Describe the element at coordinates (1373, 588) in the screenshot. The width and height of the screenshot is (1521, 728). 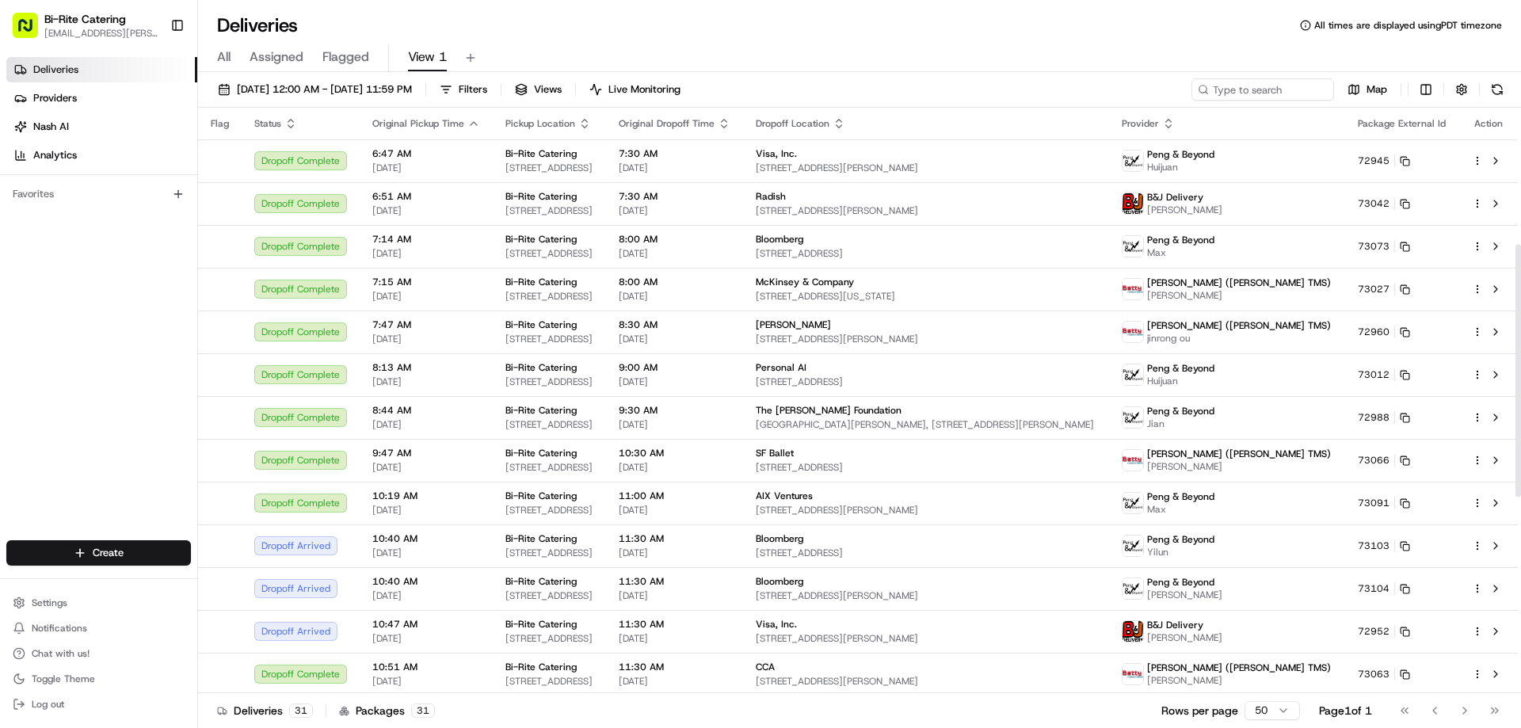
I see `span: 73104` at that location.